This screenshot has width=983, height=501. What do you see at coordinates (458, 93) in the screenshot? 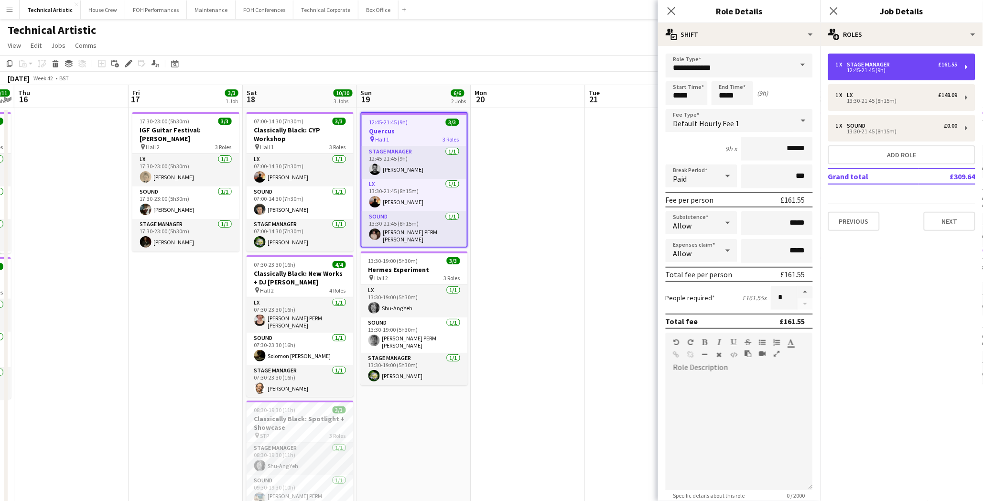
I see `span: 6/6` at bounding box center [458, 93].